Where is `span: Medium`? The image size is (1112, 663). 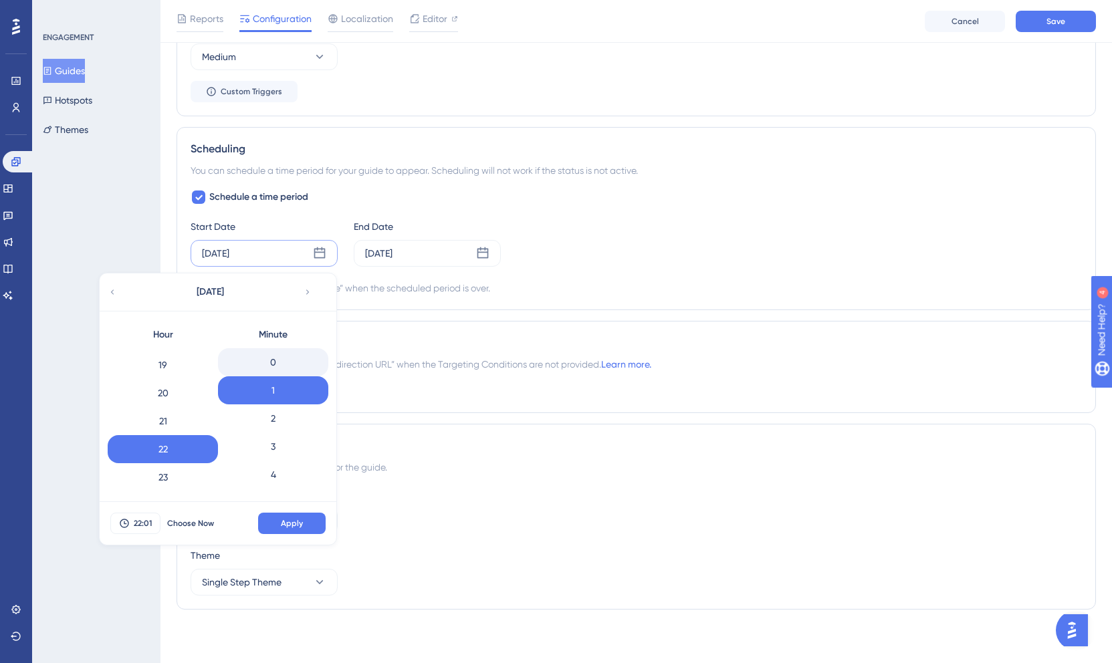 span: Medium is located at coordinates (219, 57).